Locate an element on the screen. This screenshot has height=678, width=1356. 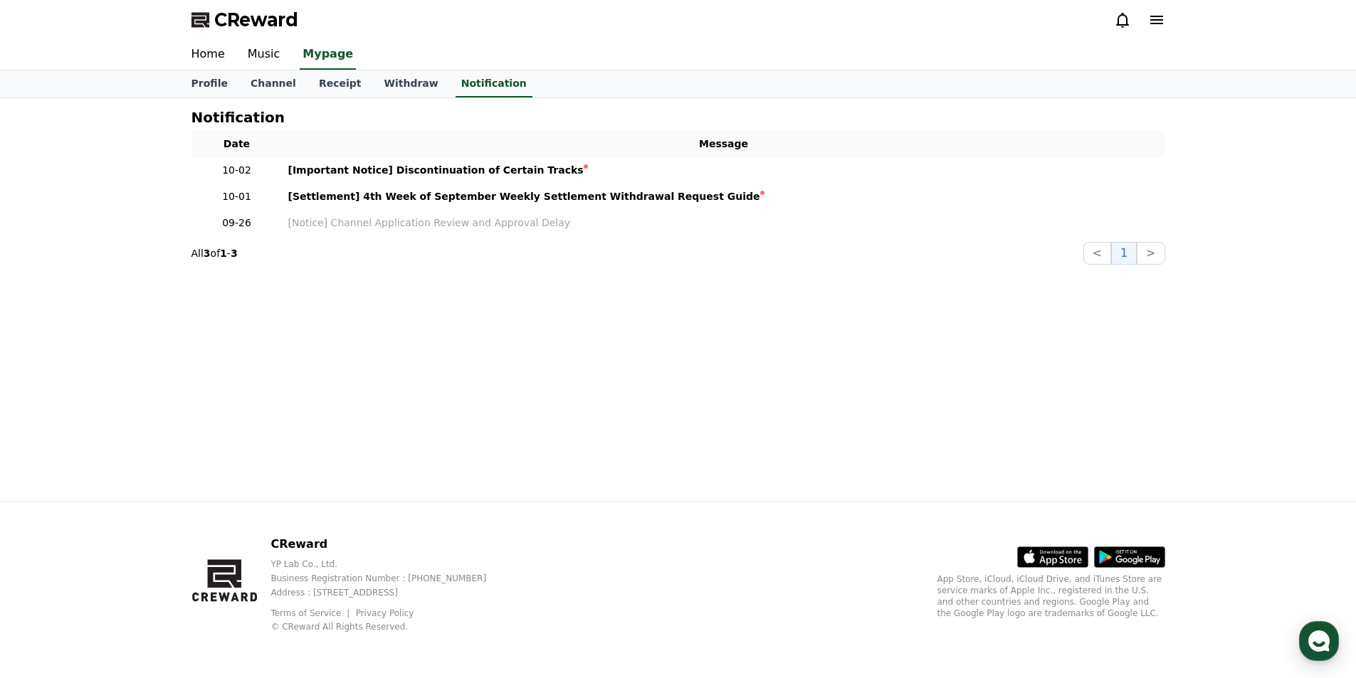
th: Date is located at coordinates (237, 144).